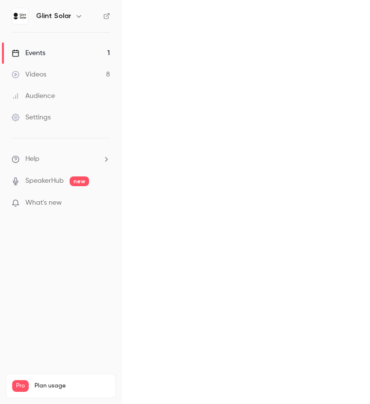 This screenshot has width=370, height=404. What do you see at coordinates (54, 16) in the screenshot?
I see `h6: Glint Solar` at bounding box center [54, 16].